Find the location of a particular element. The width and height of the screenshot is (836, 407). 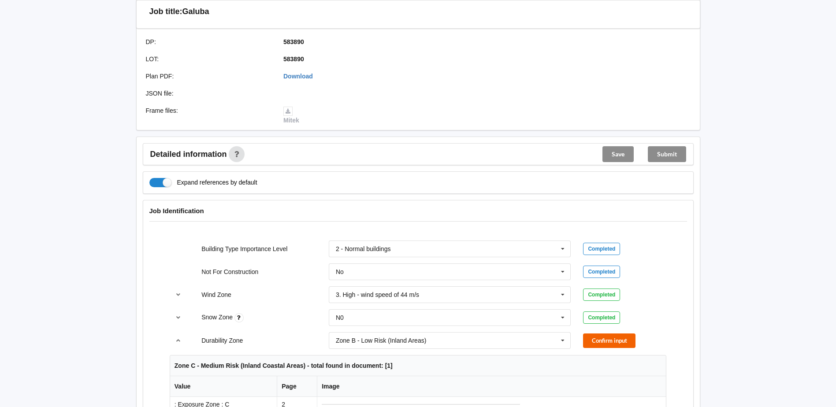

label: Snow Zone is located at coordinates (218, 317).